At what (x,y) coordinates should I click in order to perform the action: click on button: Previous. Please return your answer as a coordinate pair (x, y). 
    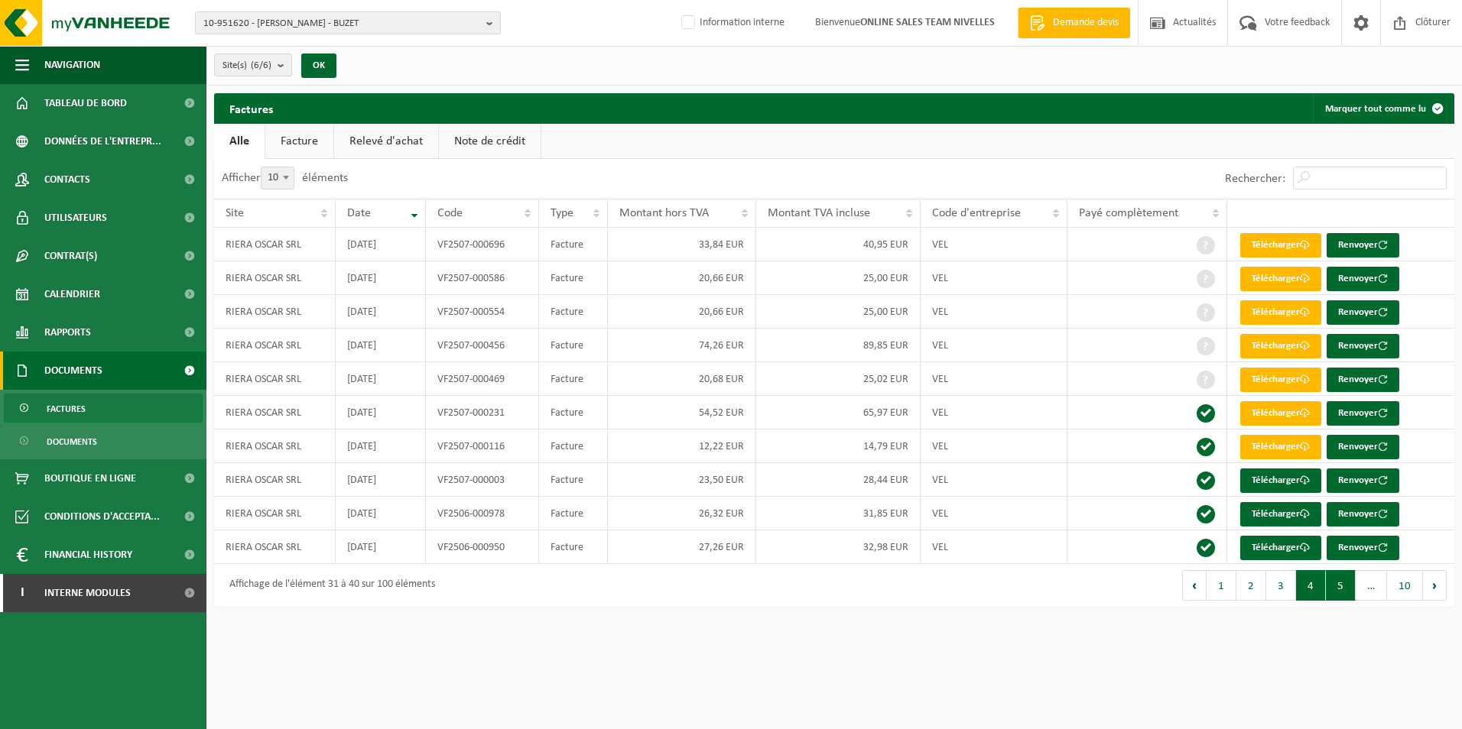
    Looking at the image, I should click on (1194, 586).